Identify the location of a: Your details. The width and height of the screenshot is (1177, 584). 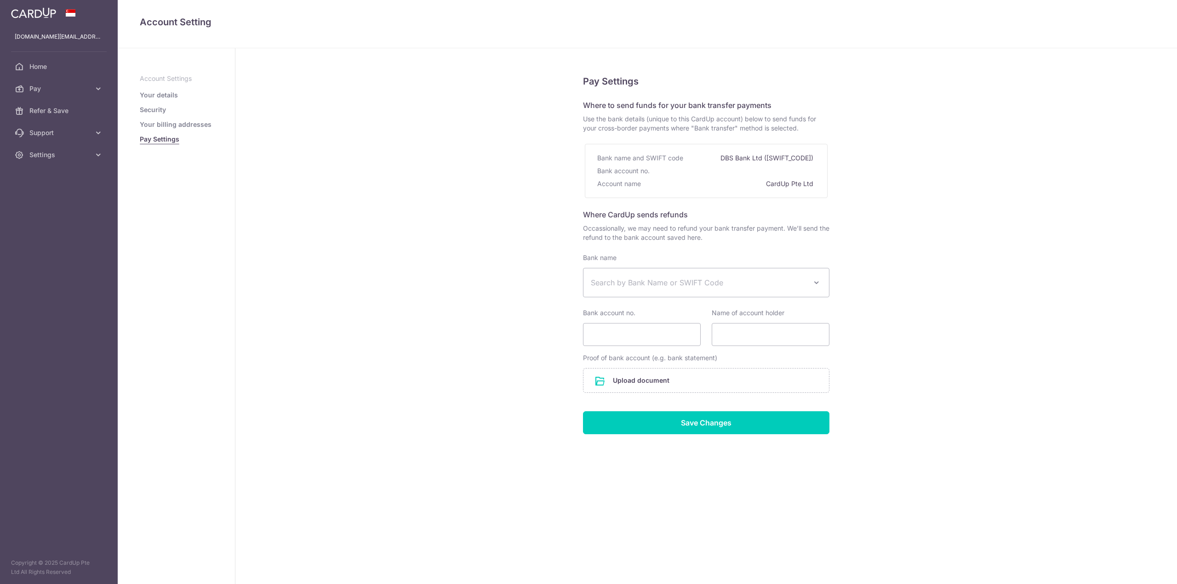
(159, 95).